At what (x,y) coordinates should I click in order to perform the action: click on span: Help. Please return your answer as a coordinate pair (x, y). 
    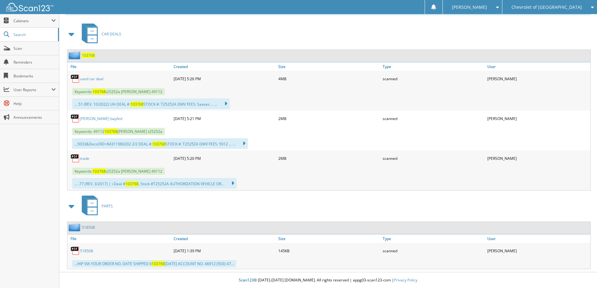
    Looking at the image, I should click on (34, 103).